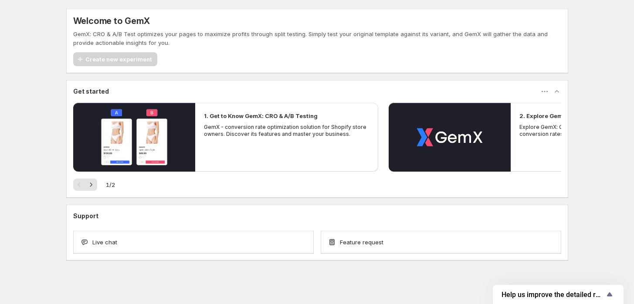  Describe the element at coordinates (553, 295) in the screenshot. I see `span: Help us improve the detailed report for A/B campaigns` at that location.